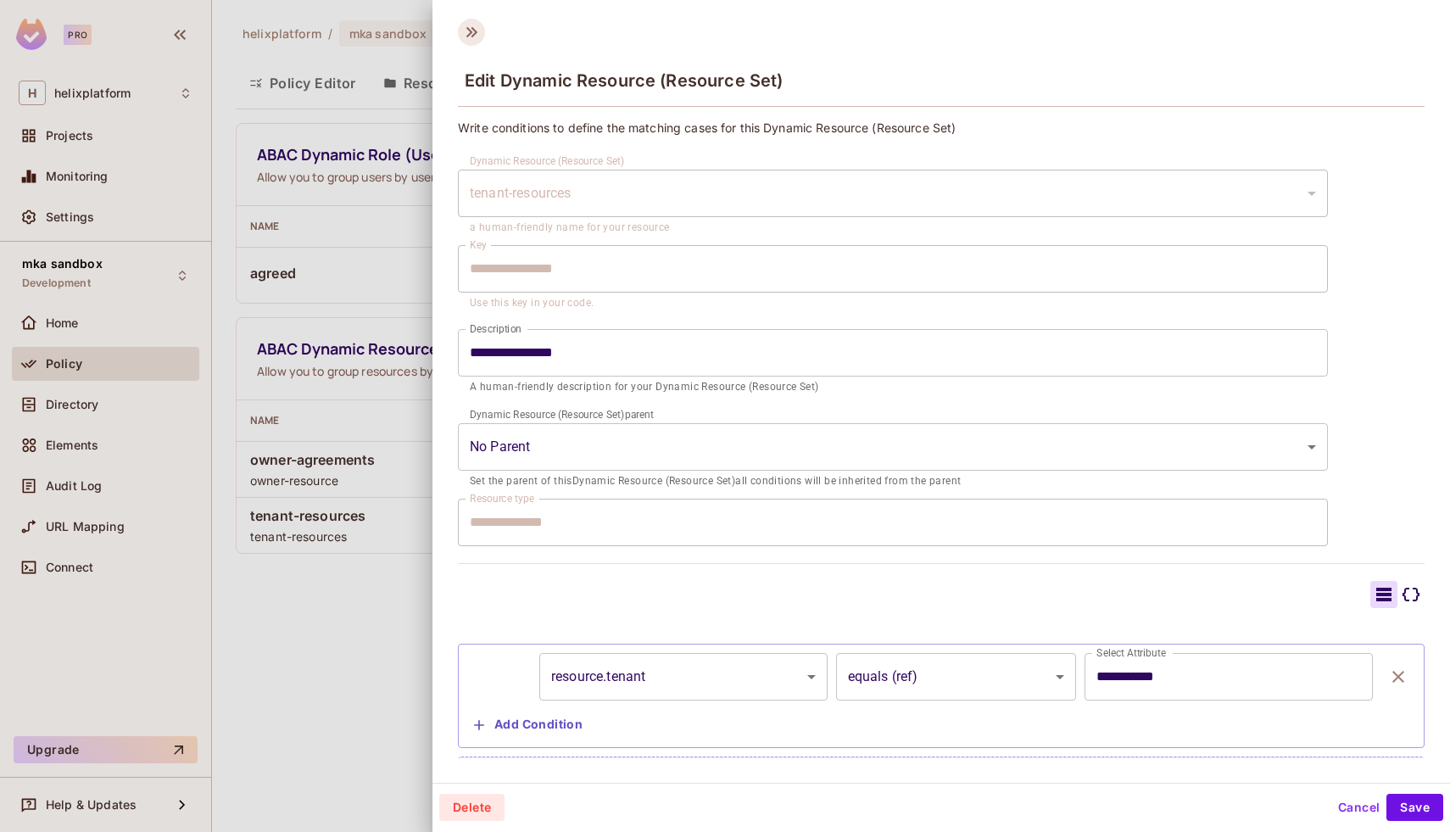 This screenshot has height=832, width=1450. What do you see at coordinates (684, 677) in the screenshot?
I see `div: resource.tenant` at bounding box center [684, 677].